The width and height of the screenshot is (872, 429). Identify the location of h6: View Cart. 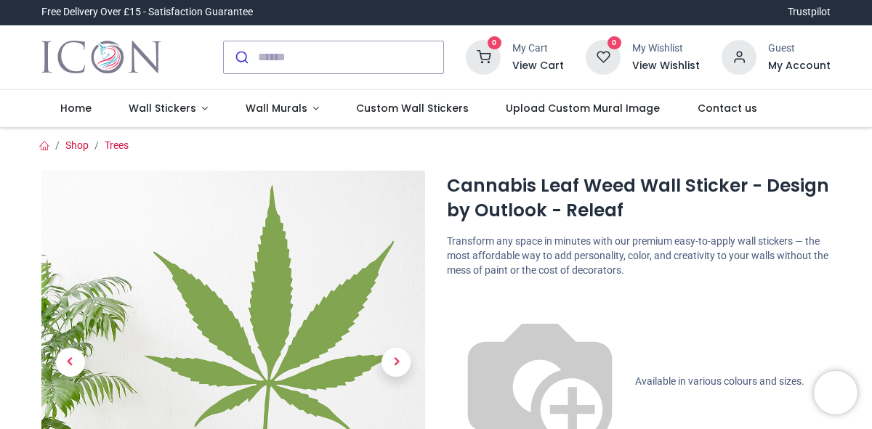
(538, 66).